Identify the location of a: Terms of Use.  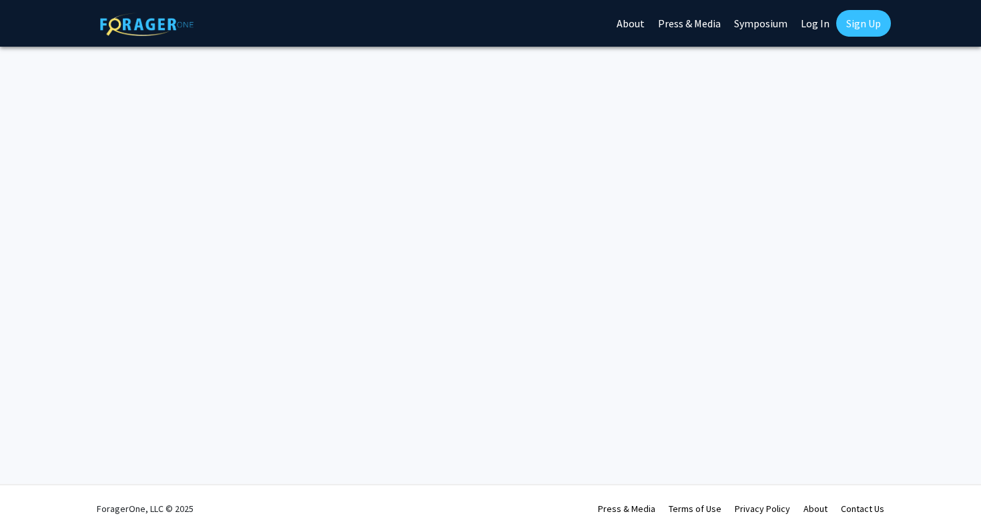
(695, 509).